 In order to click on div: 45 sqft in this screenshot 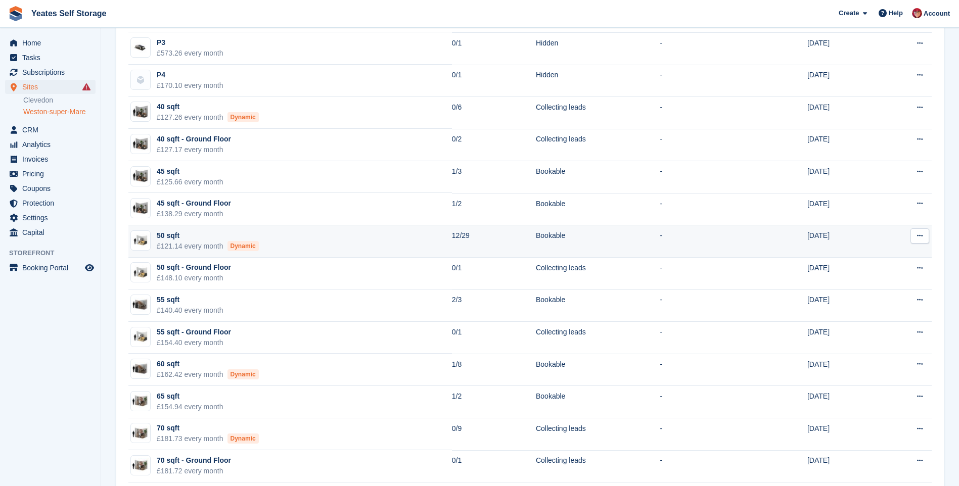, I will do `click(190, 171)`.